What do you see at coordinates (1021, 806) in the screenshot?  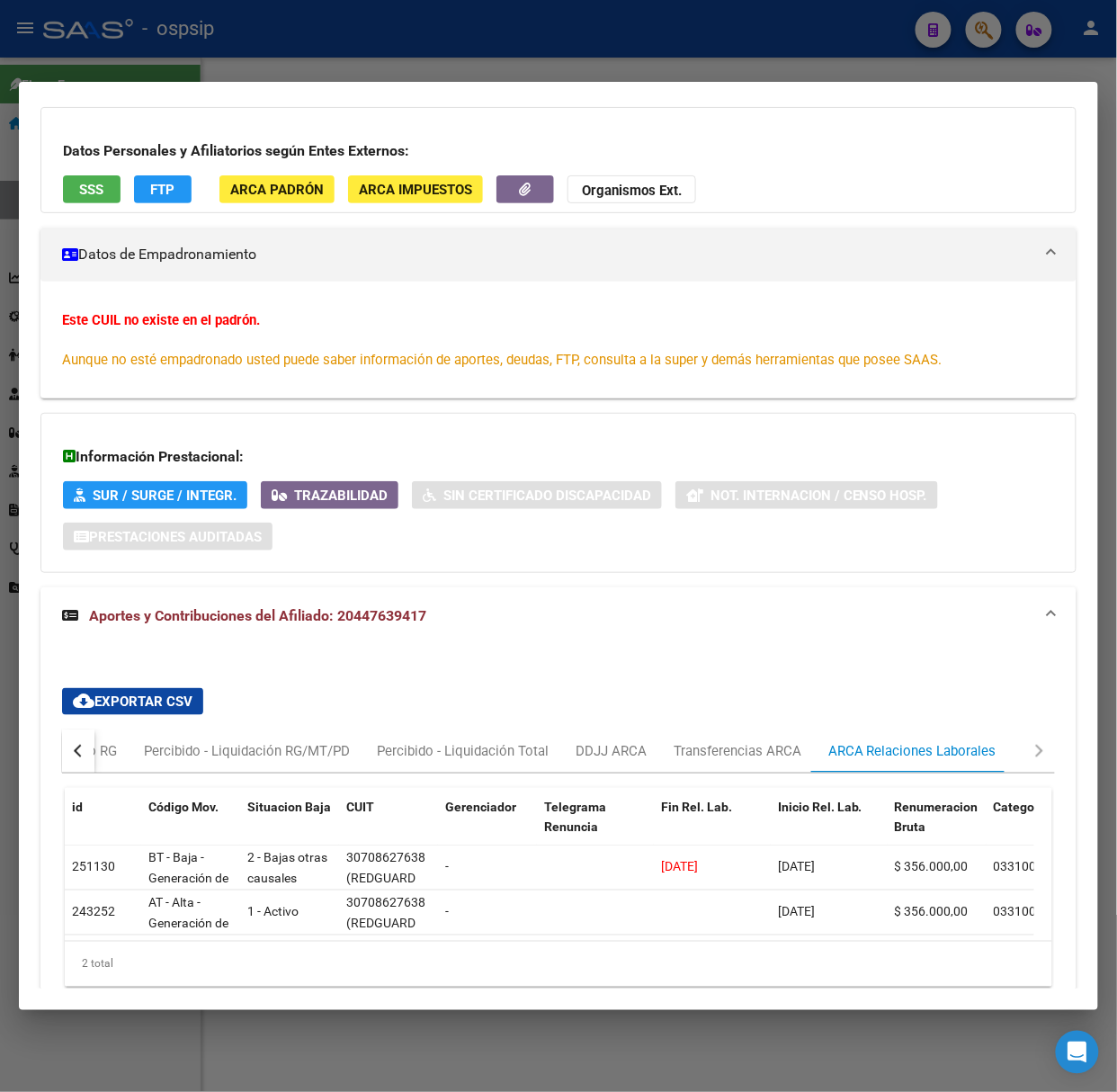 I see `span: Categoria` at bounding box center [1021, 806].